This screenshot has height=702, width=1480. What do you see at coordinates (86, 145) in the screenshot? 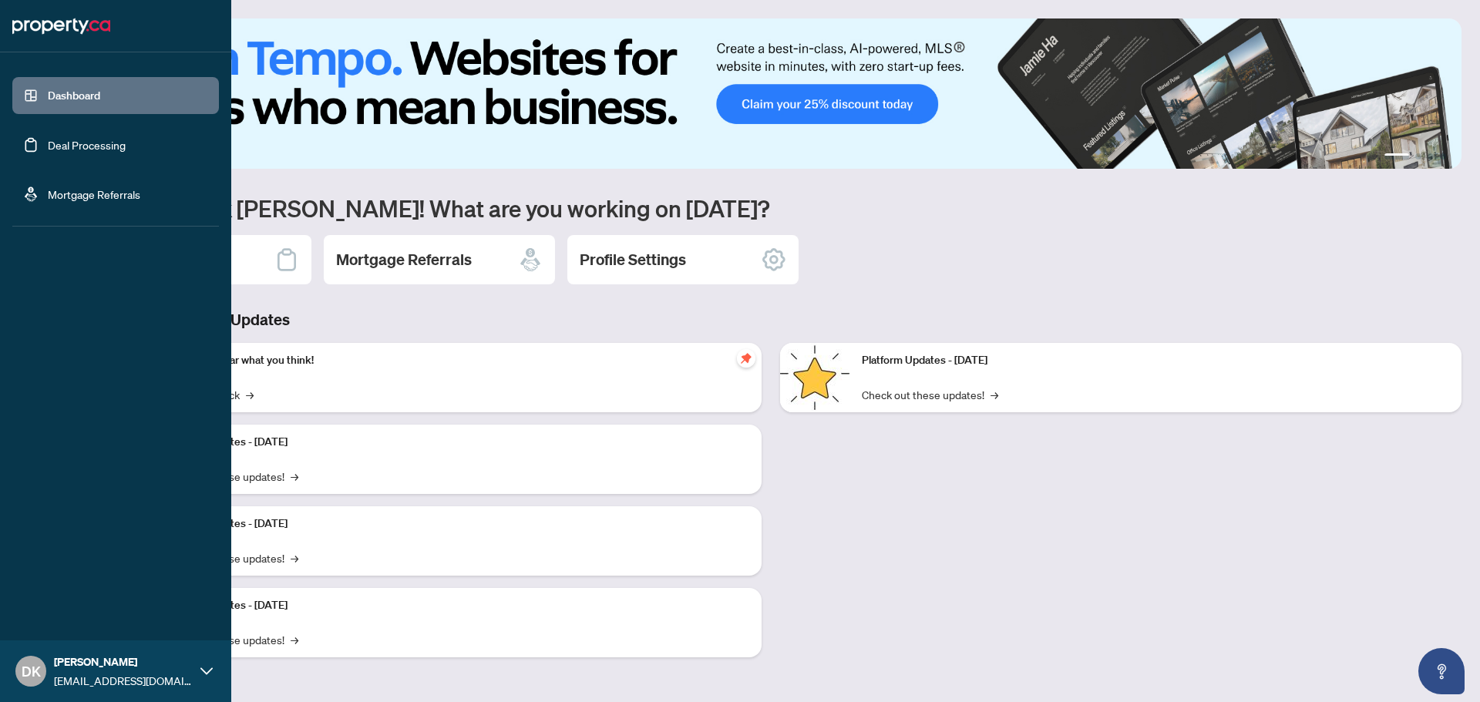
I see `a: Deal Processing` at bounding box center [86, 145].